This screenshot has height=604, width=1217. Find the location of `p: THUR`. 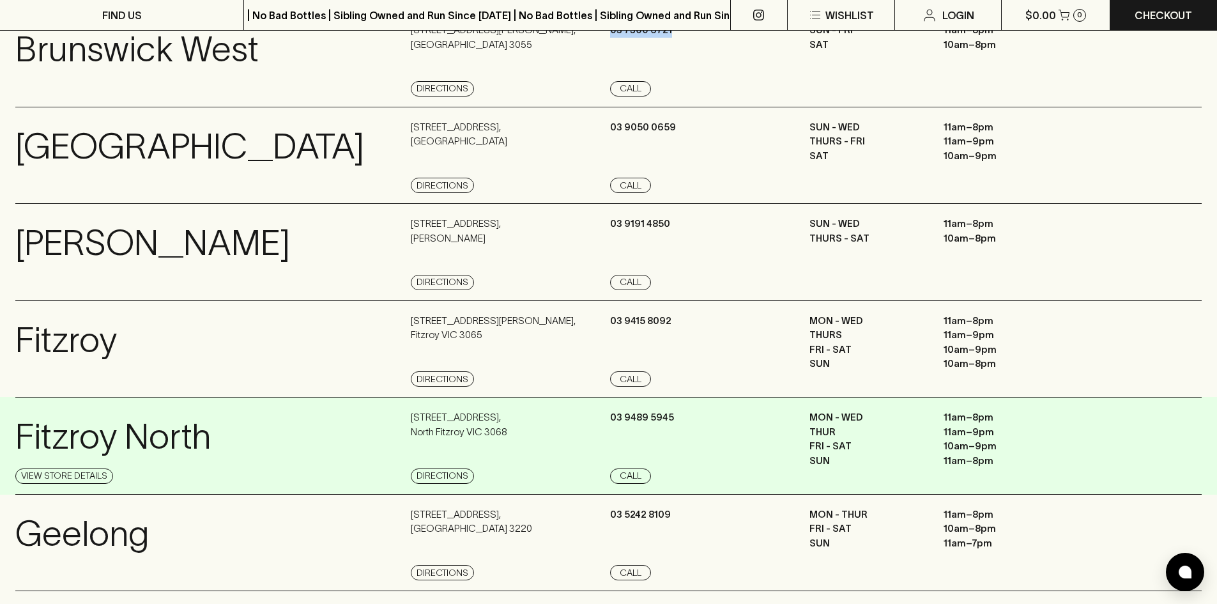

p: THUR is located at coordinates (867, 432).